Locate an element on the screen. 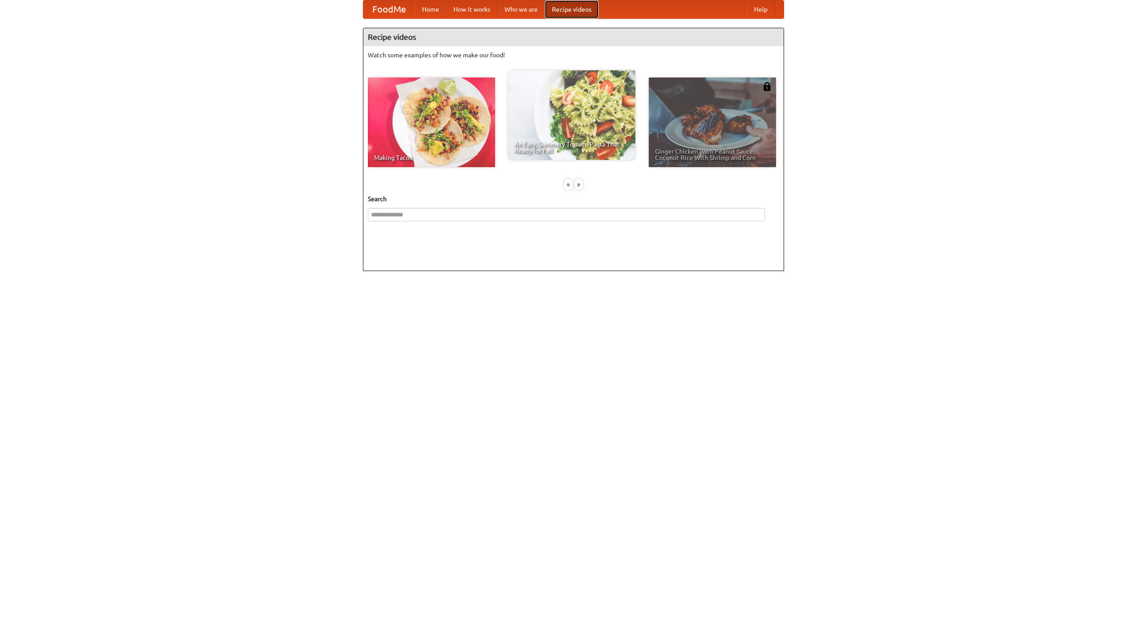  span: An Easy, Summery Tomato Pasta That's Ready for Fall is located at coordinates (572, 147).